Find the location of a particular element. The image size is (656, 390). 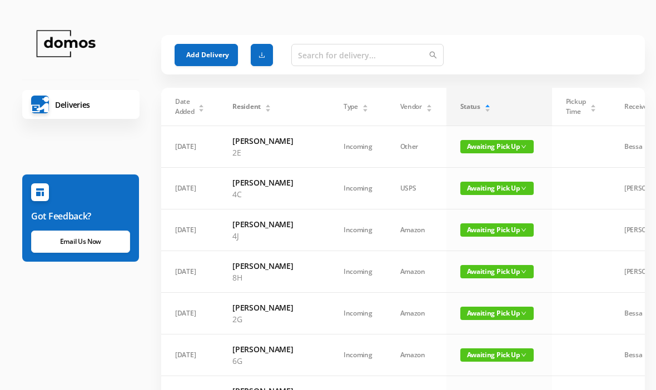

i: icon: search is located at coordinates (433, 55).